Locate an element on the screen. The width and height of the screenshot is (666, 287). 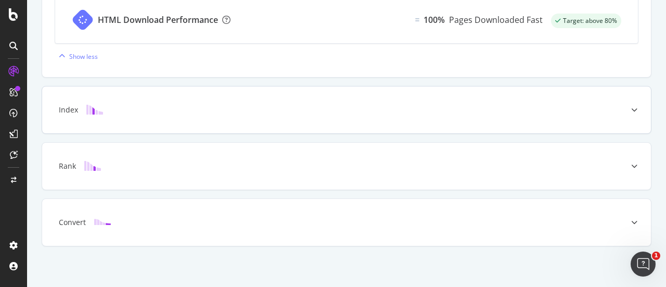
div: Show less is located at coordinates (83, 56).